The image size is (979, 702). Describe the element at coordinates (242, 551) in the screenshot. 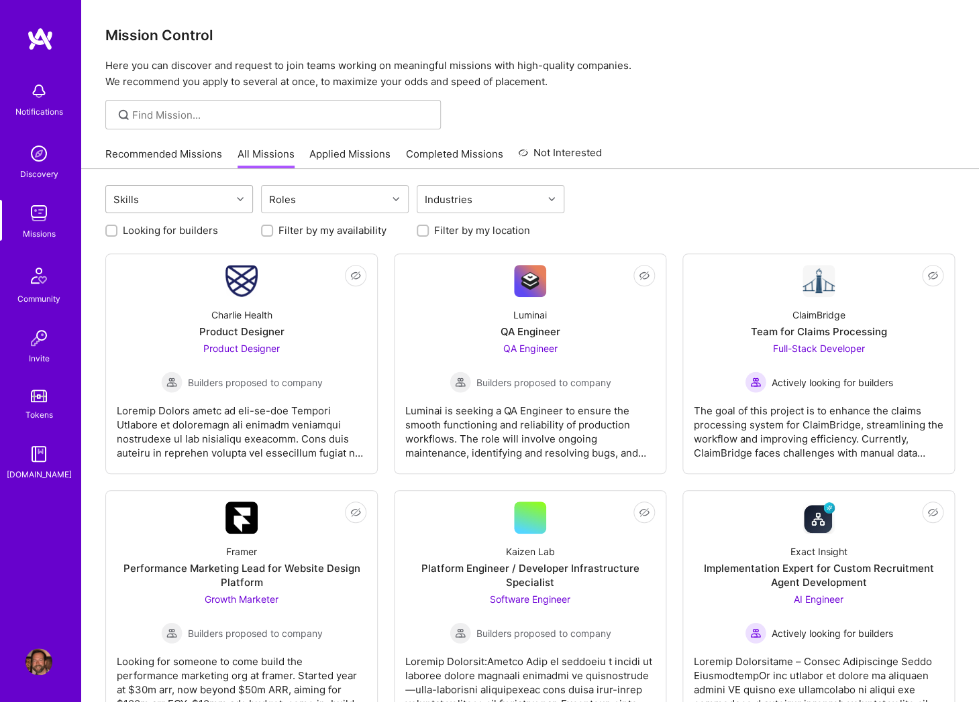

I see `div: Framer` at that location.